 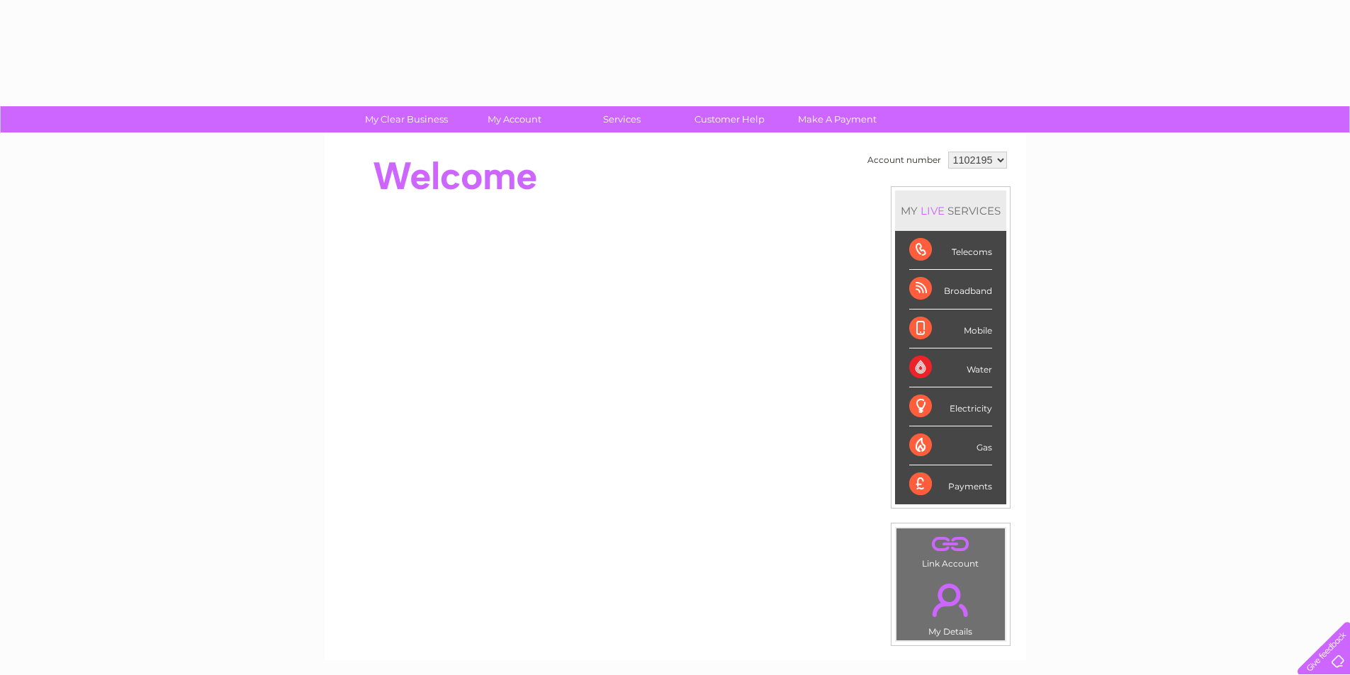 What do you see at coordinates (837, 119) in the screenshot?
I see `a: Make A Payment` at bounding box center [837, 119].